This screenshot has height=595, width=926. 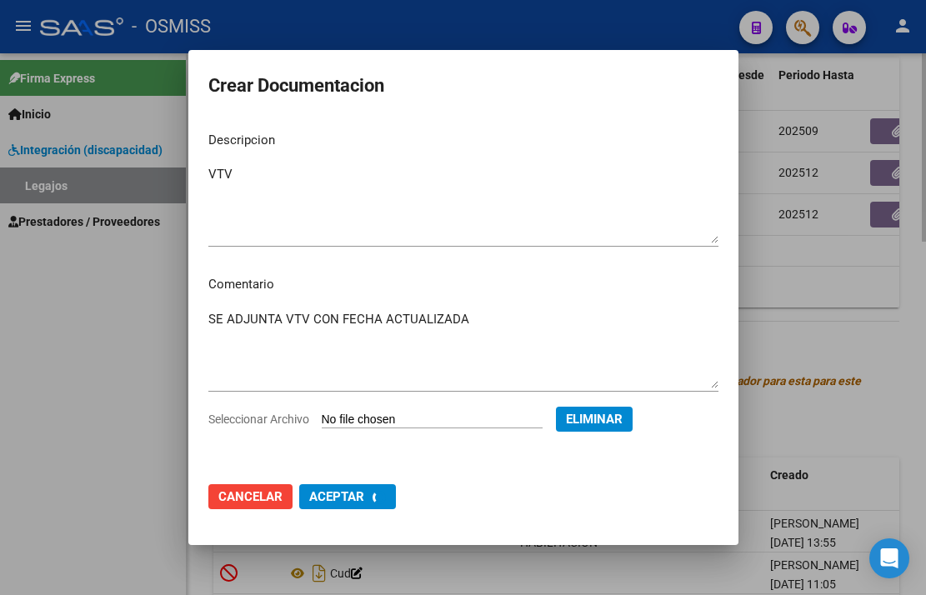 What do you see at coordinates (464, 140) in the screenshot?
I see `p: Descripcion` at bounding box center [464, 140].